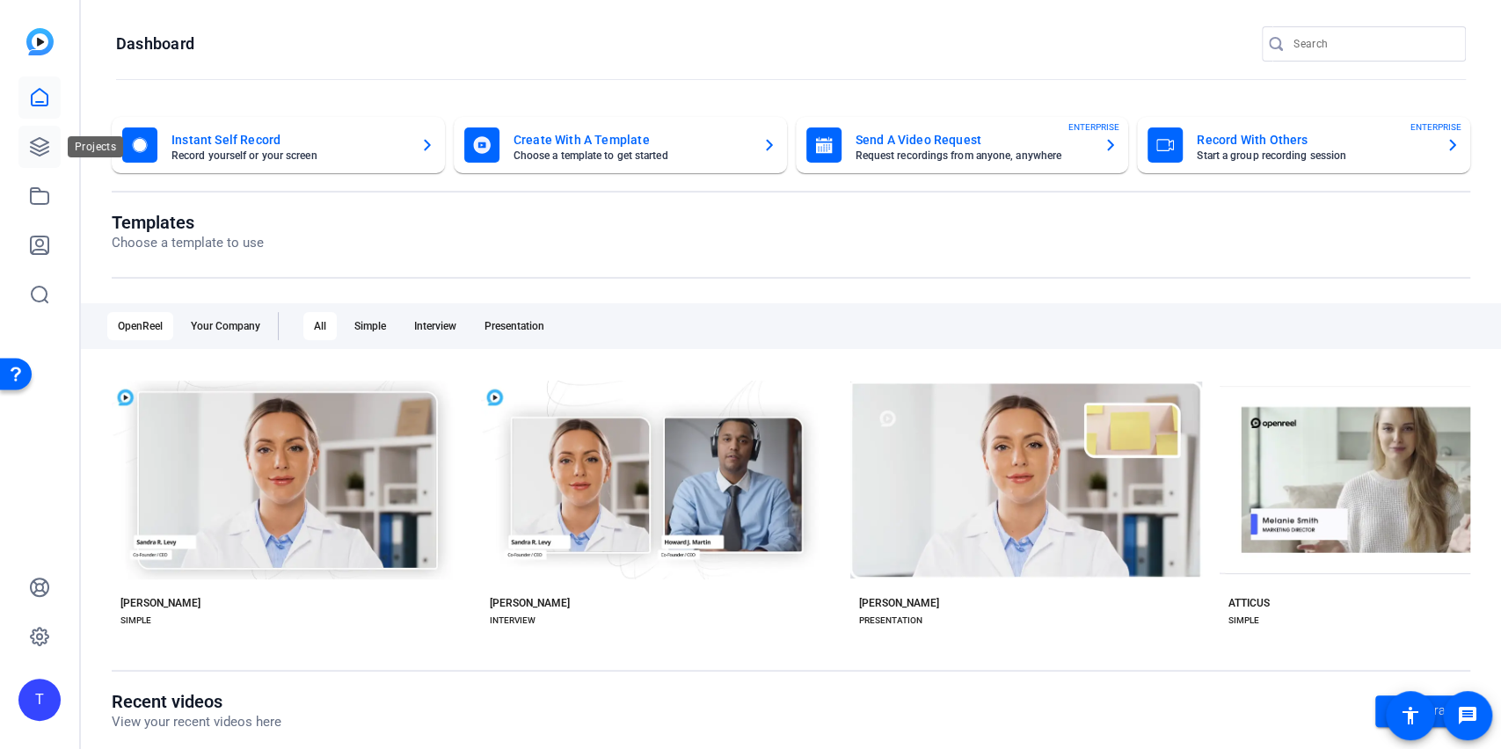 This screenshot has width=1501, height=749. I want to click on div: Interview, so click(435, 326).